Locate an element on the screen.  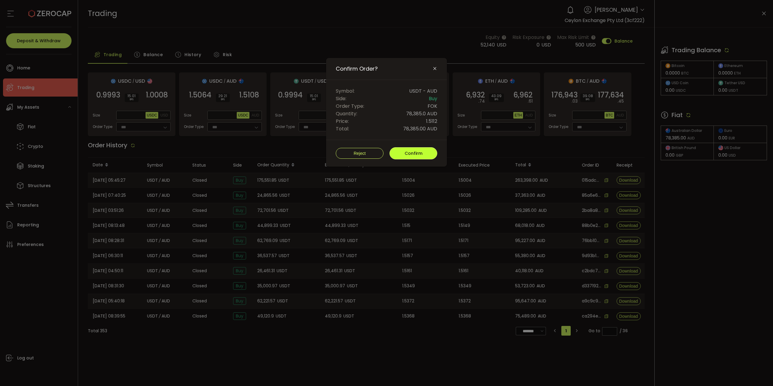
span: Order Type: is located at coordinates (350, 106).